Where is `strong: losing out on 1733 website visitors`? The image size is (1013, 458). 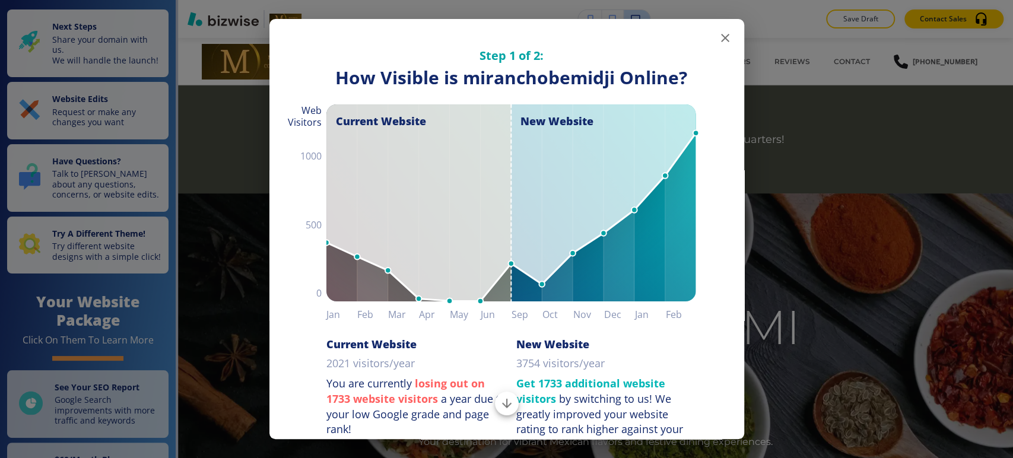
strong: losing out on 1733 website visitors is located at coordinates (405, 391).